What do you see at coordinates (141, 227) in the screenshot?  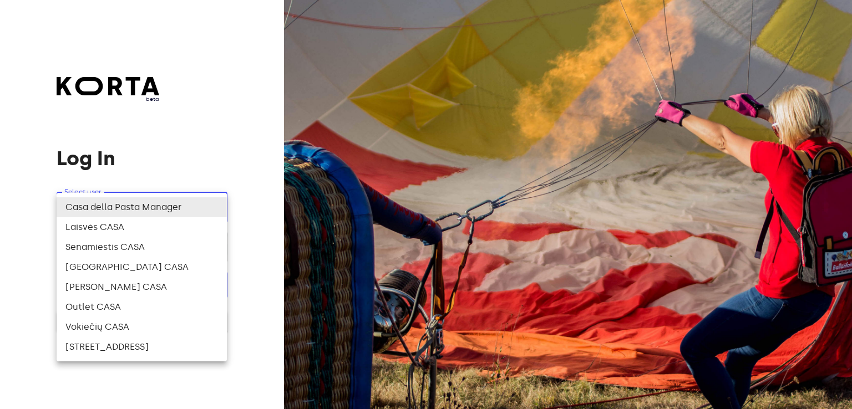 I see `li: Laisvės CASA` at bounding box center [141, 227].